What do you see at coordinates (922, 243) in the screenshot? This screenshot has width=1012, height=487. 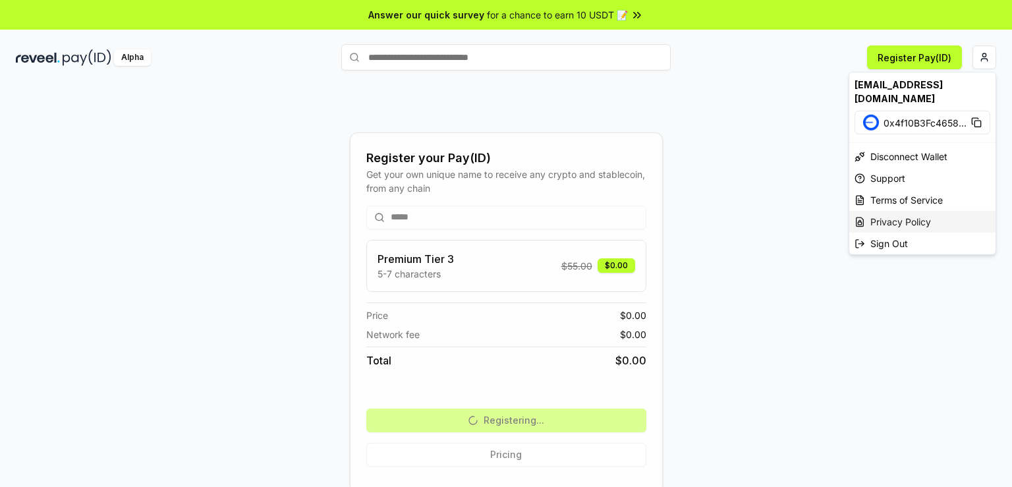 I see `div: Sign Out` at bounding box center [922, 243].